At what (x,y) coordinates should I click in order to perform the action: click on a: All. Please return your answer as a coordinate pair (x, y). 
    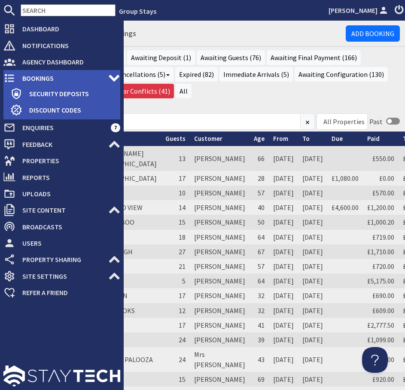
    Looking at the image, I should click on (184, 91).